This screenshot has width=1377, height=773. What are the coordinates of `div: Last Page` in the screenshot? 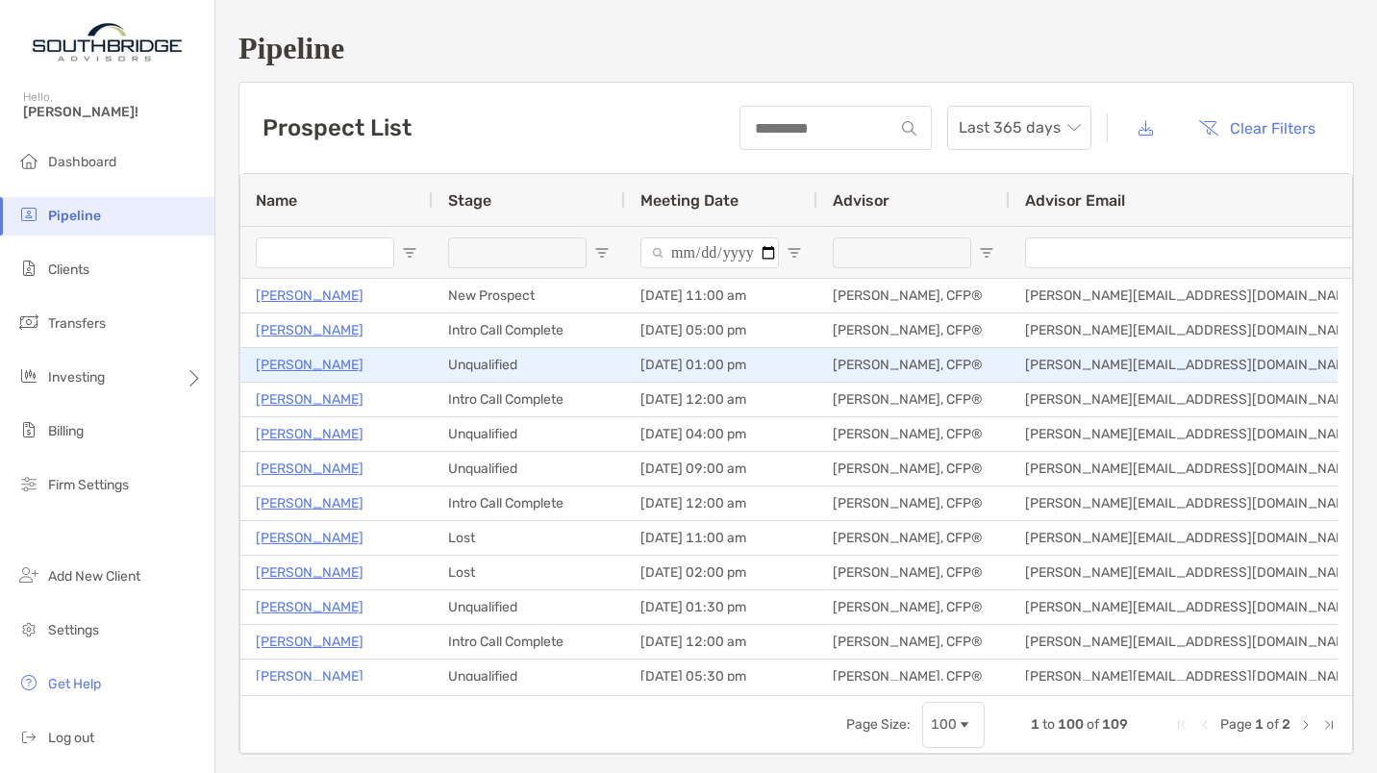 It's located at (1329, 725).